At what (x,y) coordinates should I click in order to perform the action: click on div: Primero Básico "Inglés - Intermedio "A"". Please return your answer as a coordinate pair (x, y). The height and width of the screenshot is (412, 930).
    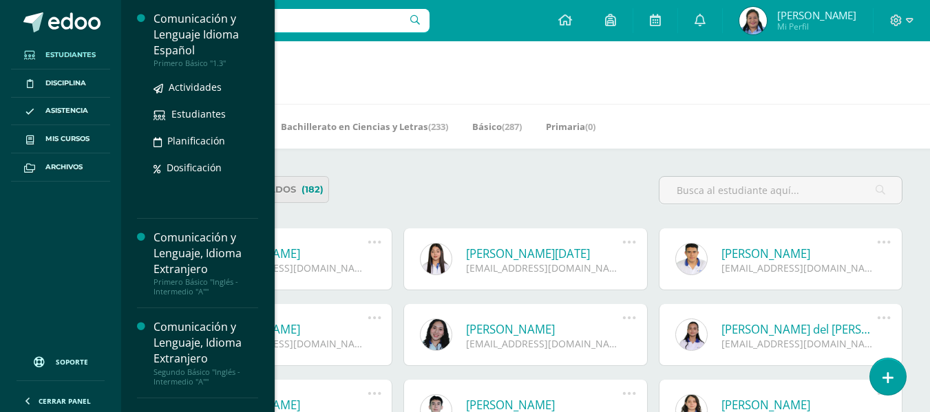
    Looking at the image, I should click on (206, 287).